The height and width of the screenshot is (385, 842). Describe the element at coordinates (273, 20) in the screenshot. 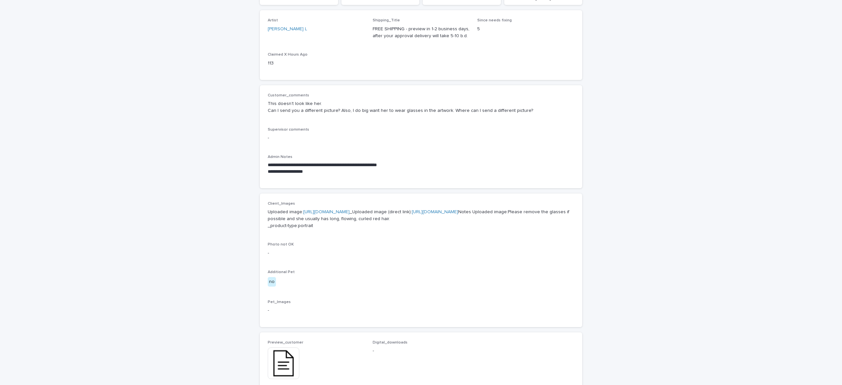

I see `span: Artist` at that location.